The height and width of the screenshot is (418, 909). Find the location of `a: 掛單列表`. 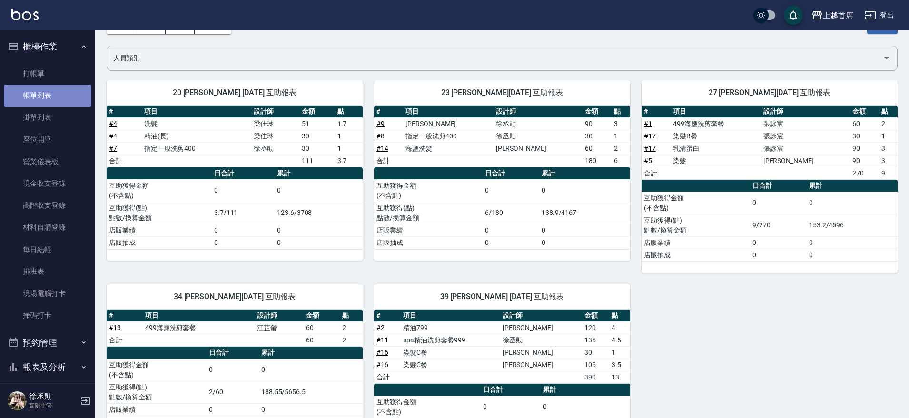

a: 掛單列表 is located at coordinates (48, 118).